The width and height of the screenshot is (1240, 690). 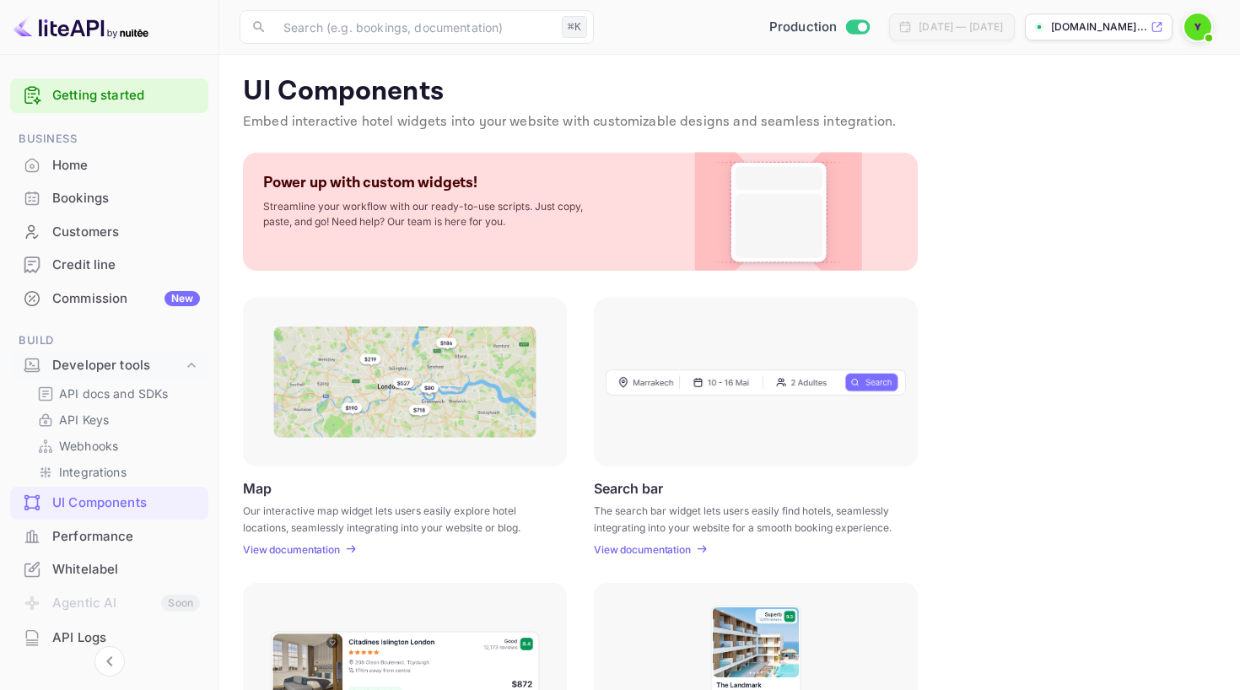 What do you see at coordinates (803, 27) in the screenshot?
I see `span: Production` at bounding box center [803, 27].